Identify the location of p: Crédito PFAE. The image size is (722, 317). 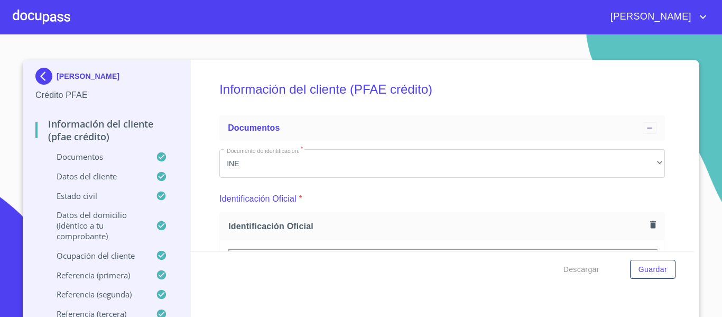
(106, 95).